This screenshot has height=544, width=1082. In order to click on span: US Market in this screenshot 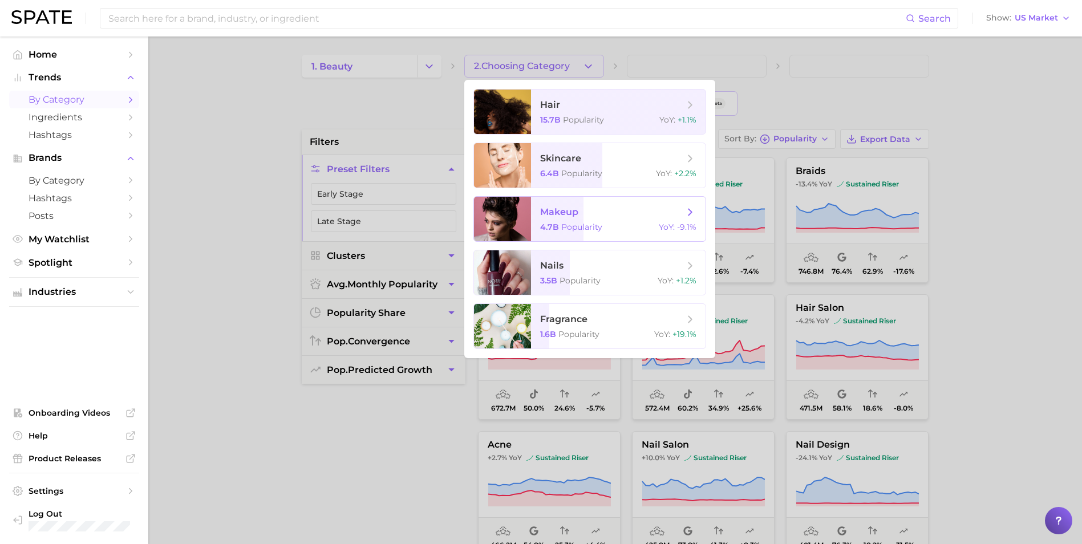, I will do `click(1036, 18)`.